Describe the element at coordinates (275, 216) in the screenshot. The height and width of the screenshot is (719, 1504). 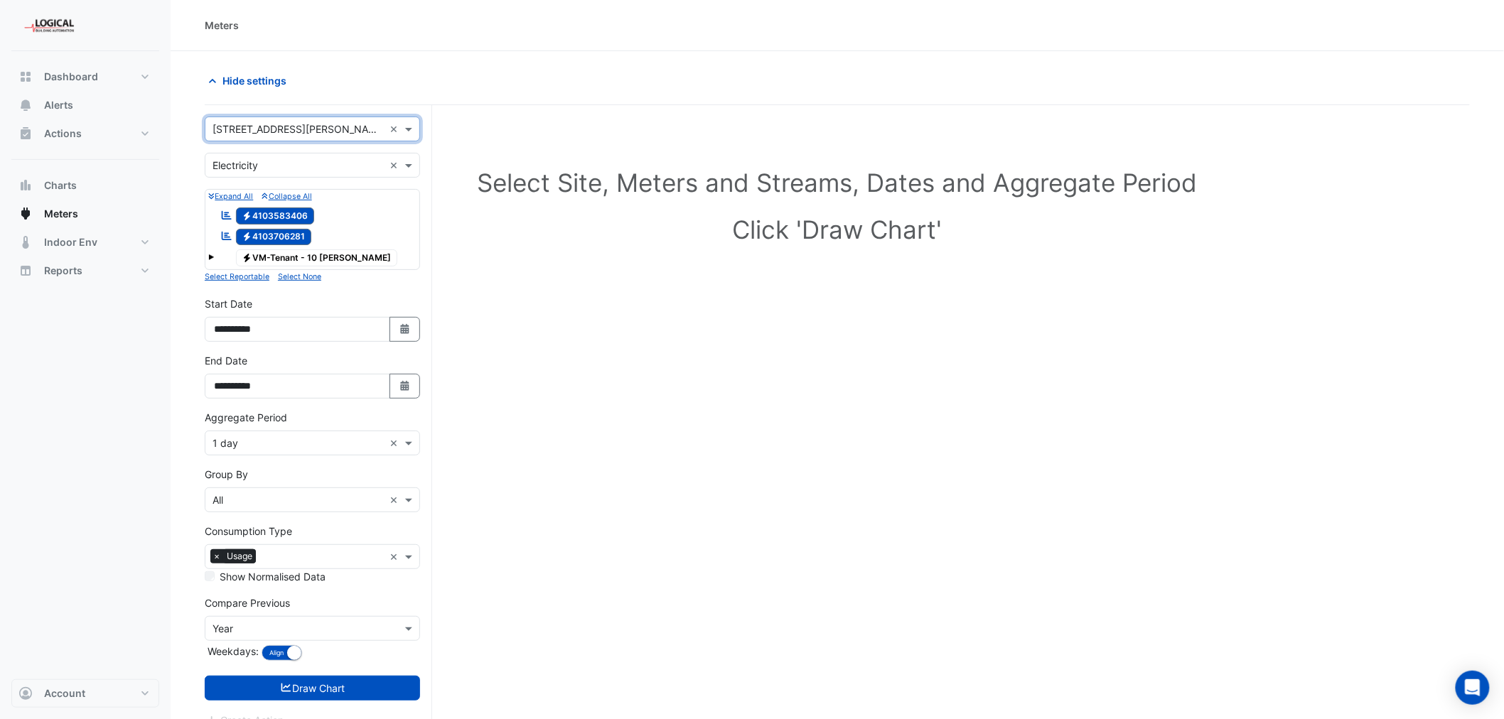
I see `span: 4103583406` at that location.